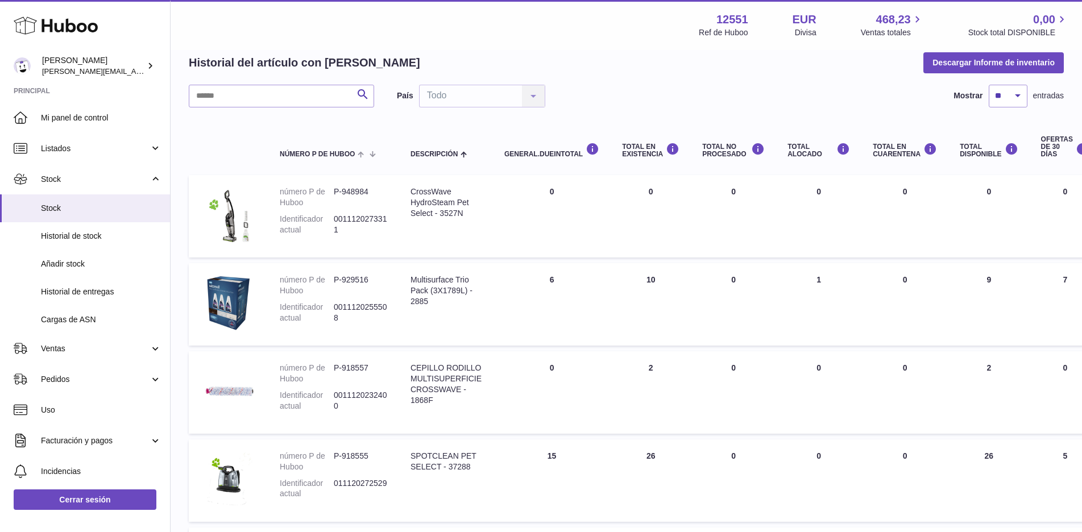  I want to click on td: 9, so click(988, 304).